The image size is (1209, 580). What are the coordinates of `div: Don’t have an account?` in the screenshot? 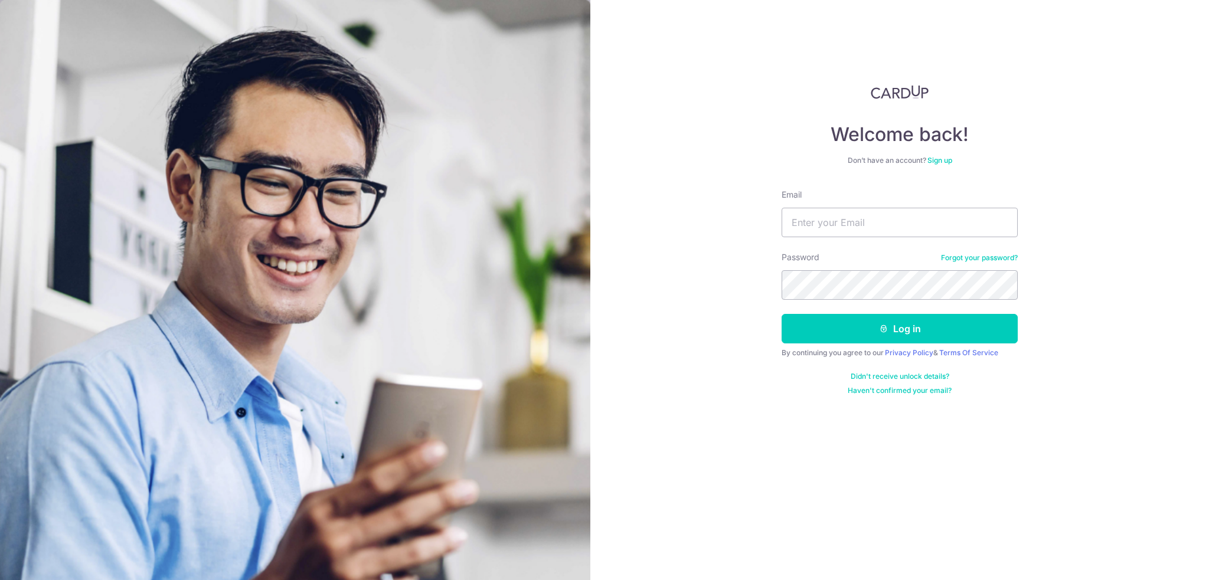 It's located at (900, 161).